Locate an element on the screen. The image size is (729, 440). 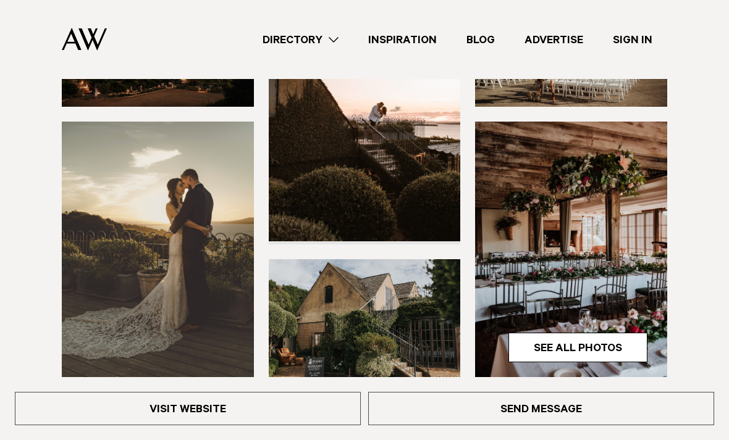
img: Tuscany style wedding venue is located at coordinates (364, 321).